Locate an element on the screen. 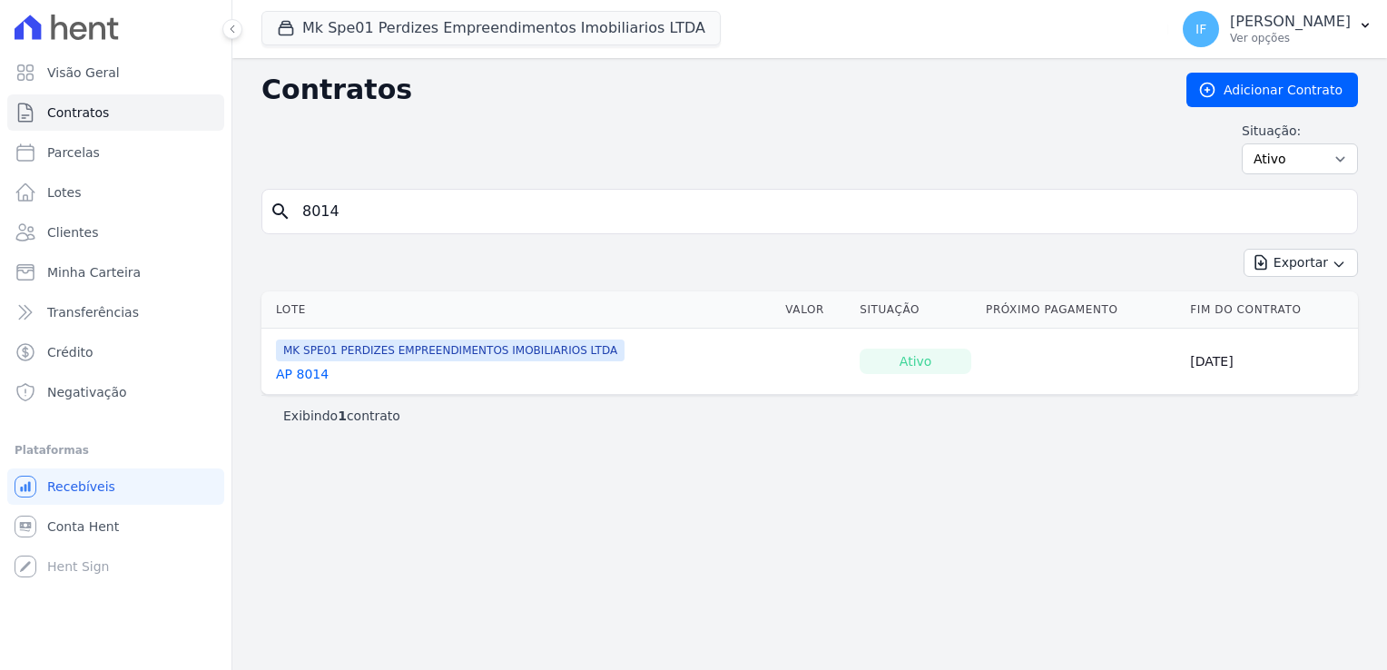  a: Minha Carteira is located at coordinates (115, 272).